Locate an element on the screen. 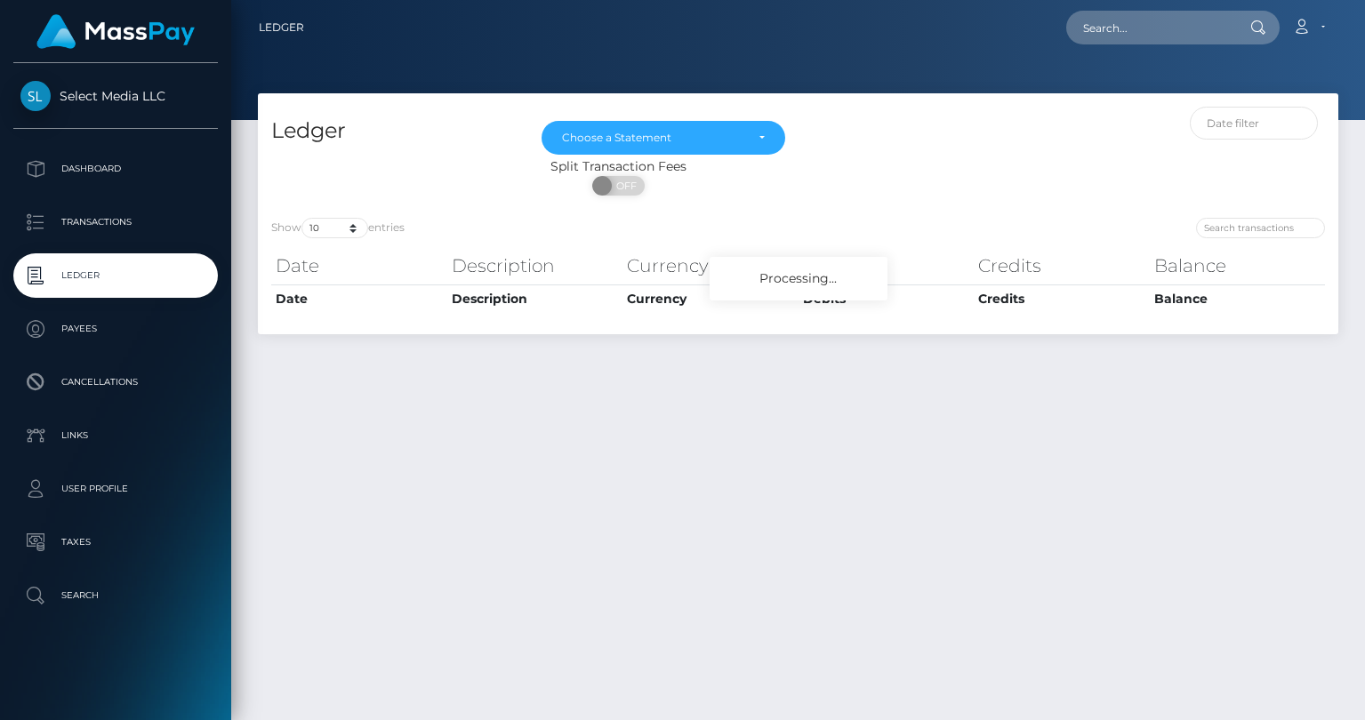 This screenshot has width=1365, height=720. a: Search is located at coordinates (116, 596).